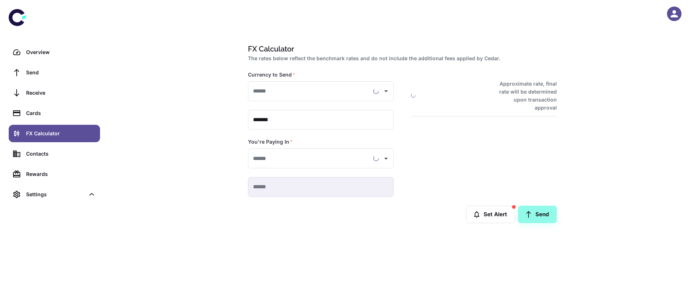 This screenshot has width=696, height=300. I want to click on div: Overview, so click(61, 52).